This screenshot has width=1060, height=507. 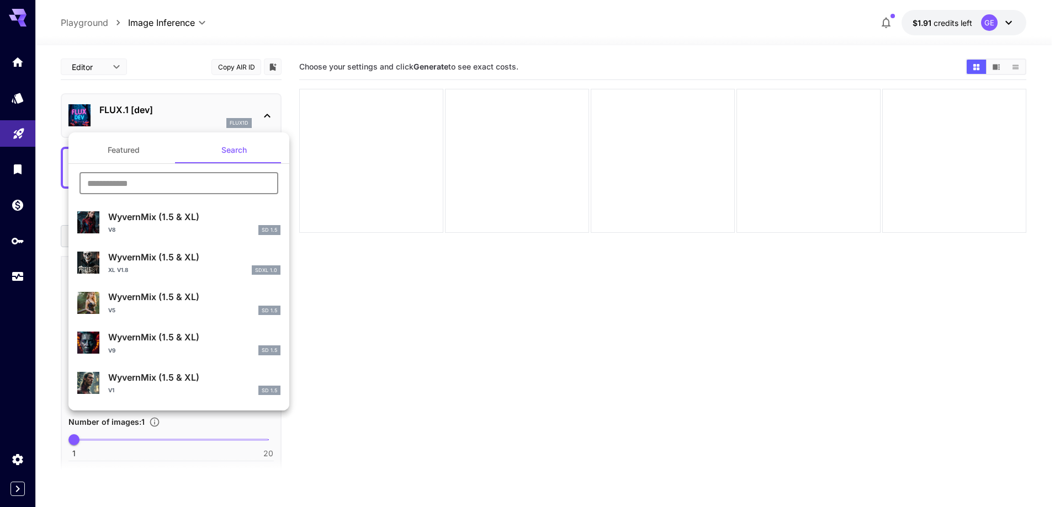 What do you see at coordinates (118, 270) in the screenshot?
I see `p: XL v1.8` at bounding box center [118, 270].